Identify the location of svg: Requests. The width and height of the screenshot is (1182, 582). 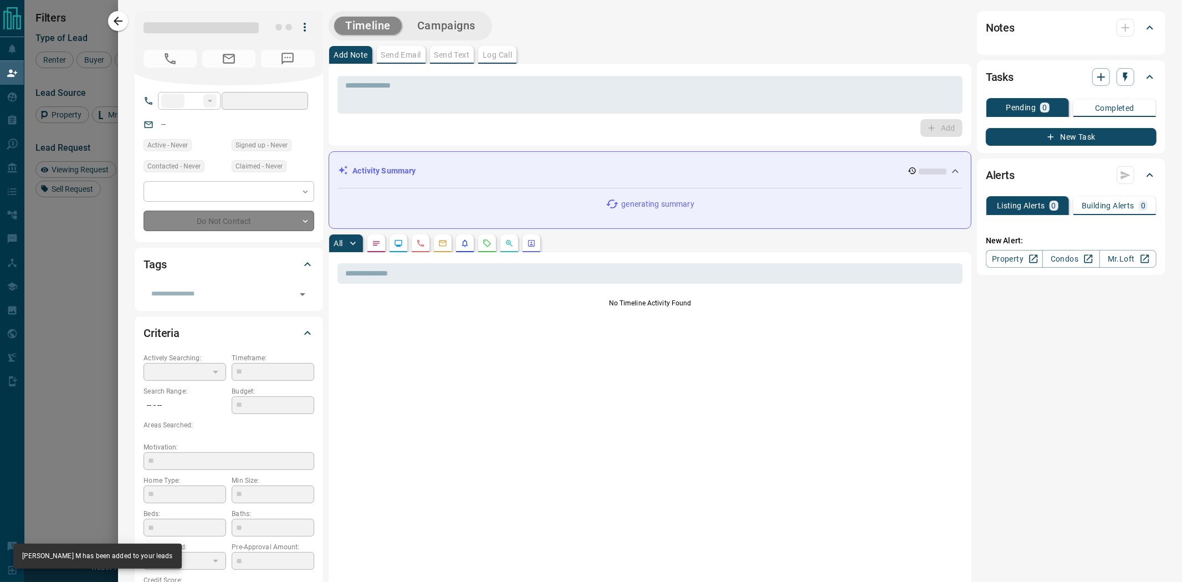
(487, 243).